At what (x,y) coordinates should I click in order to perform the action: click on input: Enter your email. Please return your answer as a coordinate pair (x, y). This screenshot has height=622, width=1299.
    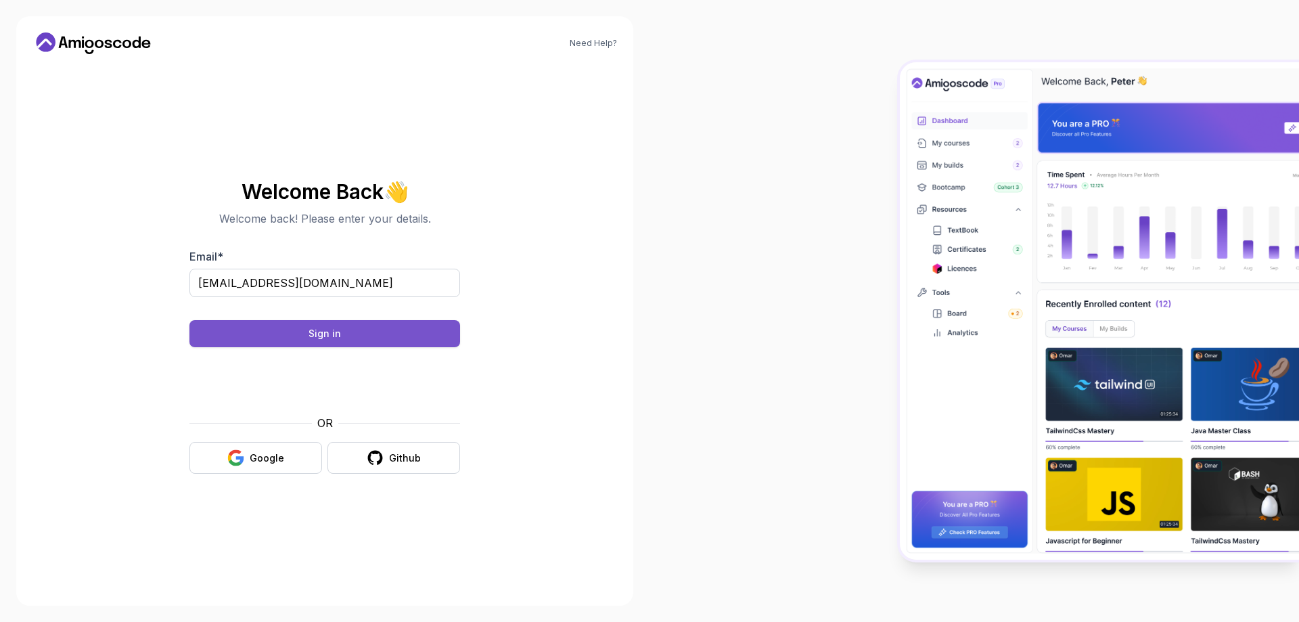
    Looking at the image, I should click on (325, 283).